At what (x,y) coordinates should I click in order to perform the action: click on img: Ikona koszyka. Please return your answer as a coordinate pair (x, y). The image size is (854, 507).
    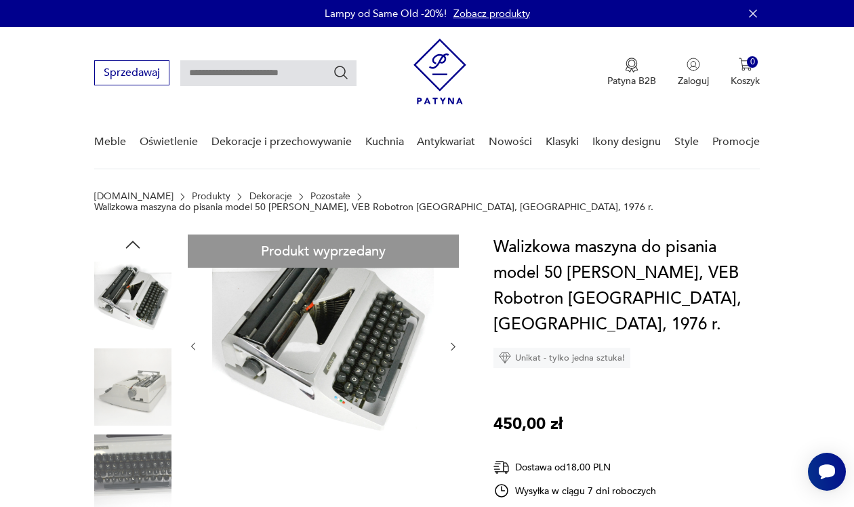
    Looking at the image, I should click on (745, 64).